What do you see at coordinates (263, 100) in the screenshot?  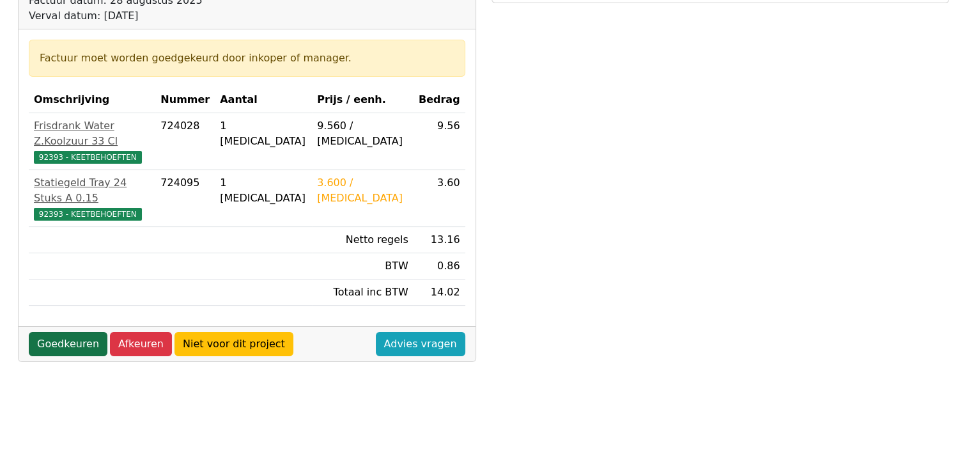 I see `th: Aantal` at bounding box center [263, 100].